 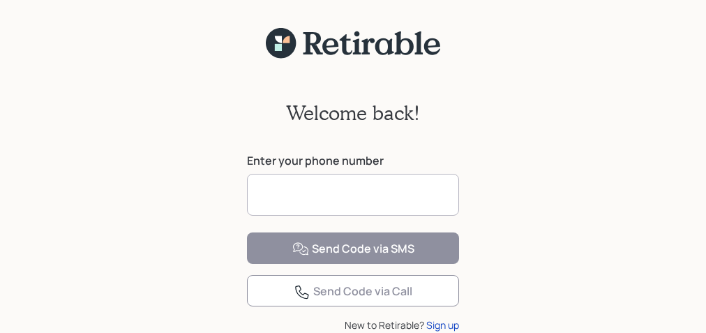 I want to click on h2: Welcome back!, so click(x=353, y=113).